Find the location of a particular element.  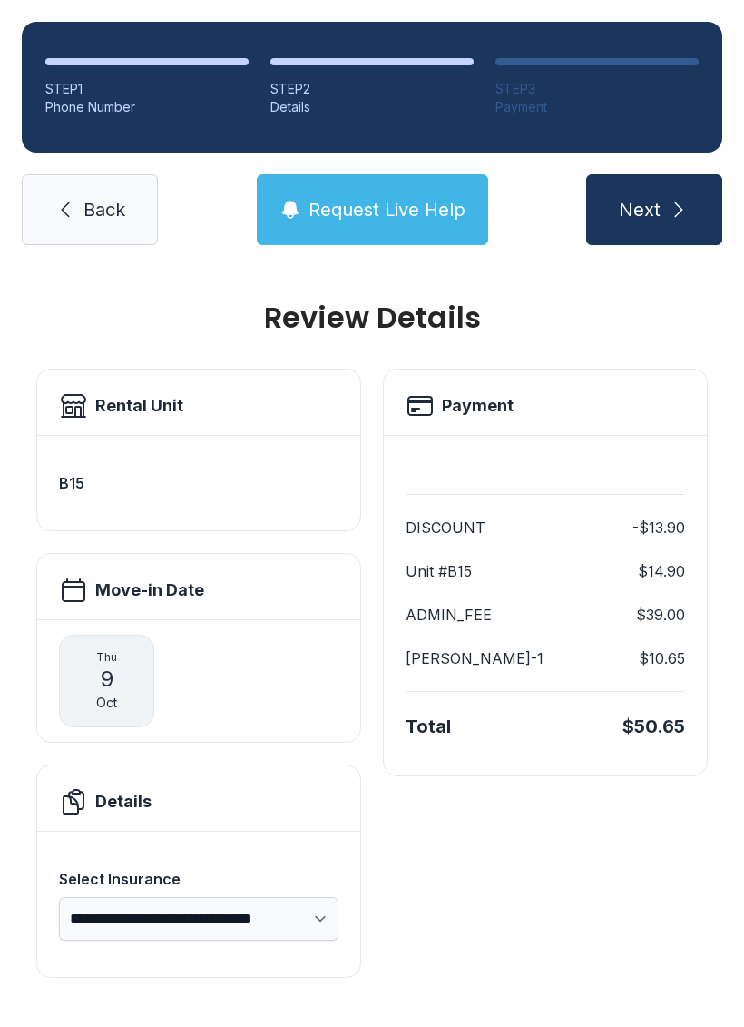

dd: $10.65 is located at coordinates (662, 658).